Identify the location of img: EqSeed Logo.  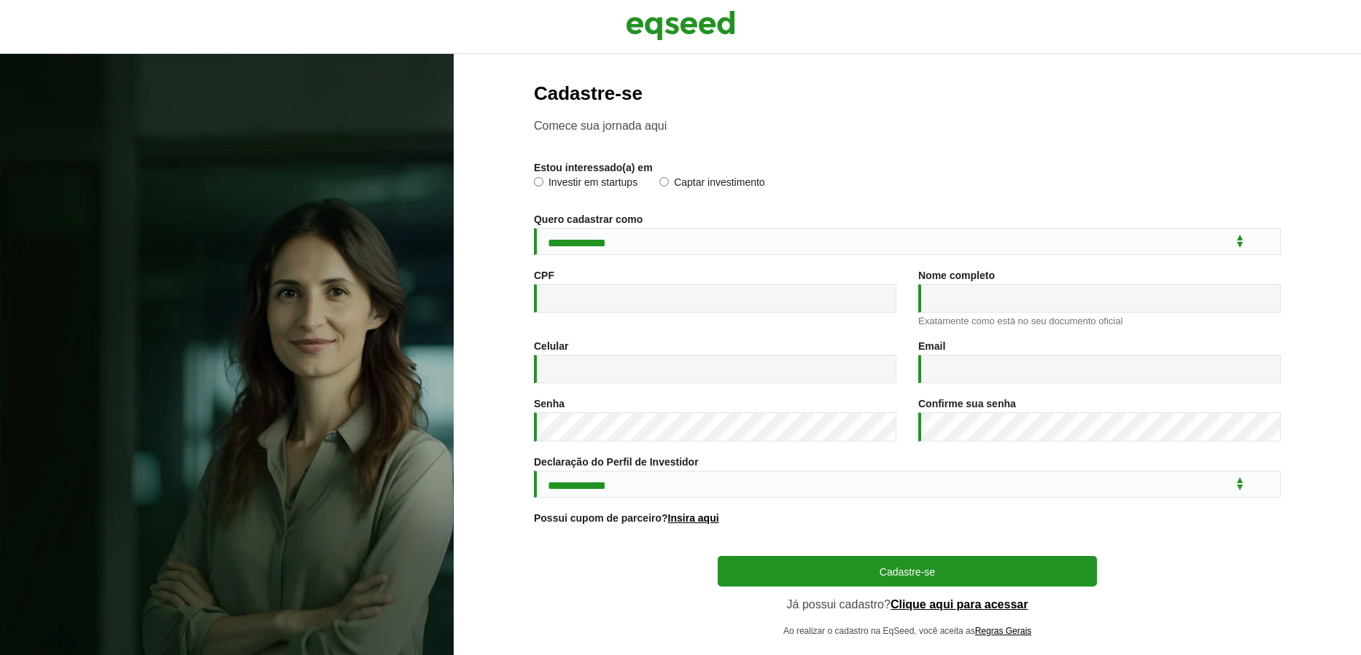
(680, 26).